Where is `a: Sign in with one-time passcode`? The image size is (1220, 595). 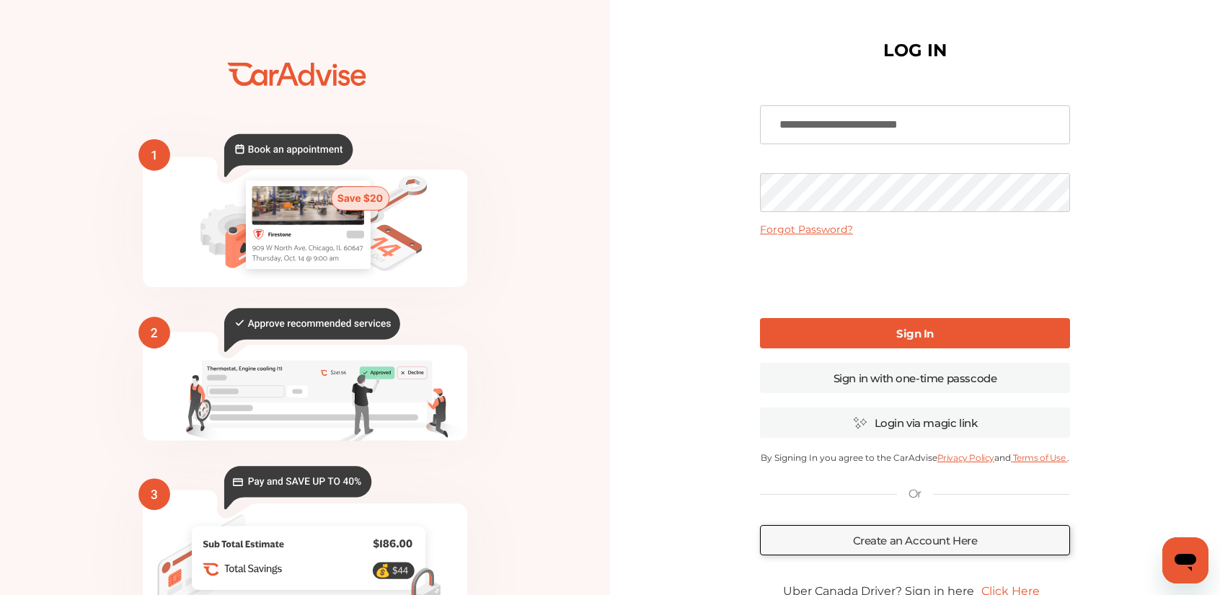 a: Sign in with one-time passcode is located at coordinates (915, 378).